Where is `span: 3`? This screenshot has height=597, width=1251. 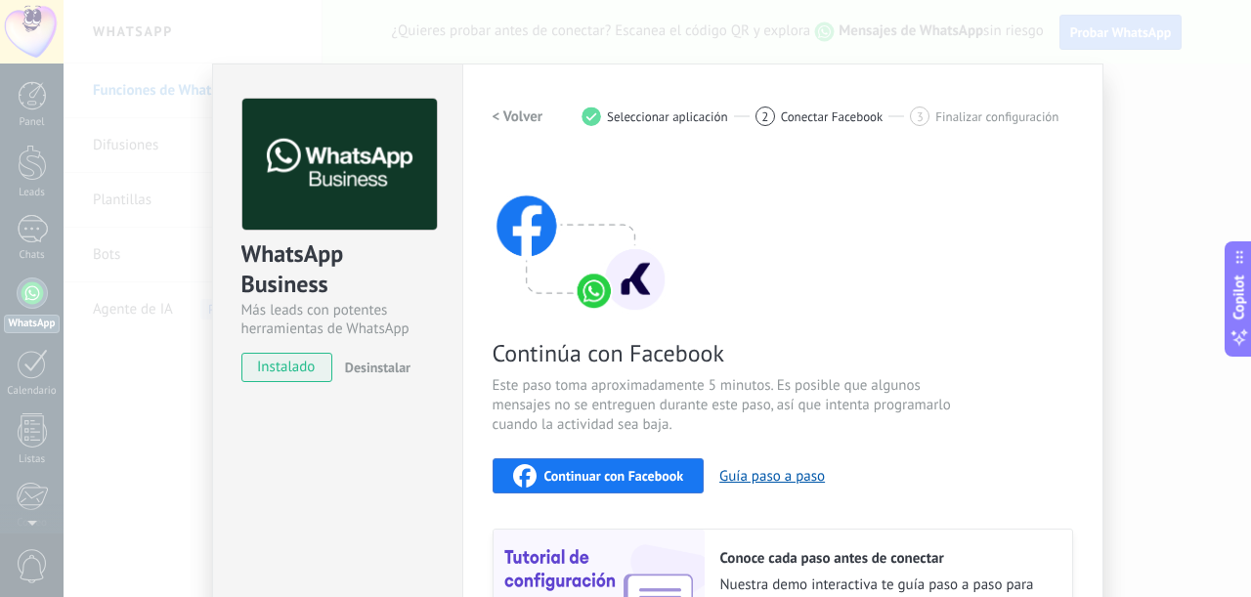
span: 3 is located at coordinates (919, 116).